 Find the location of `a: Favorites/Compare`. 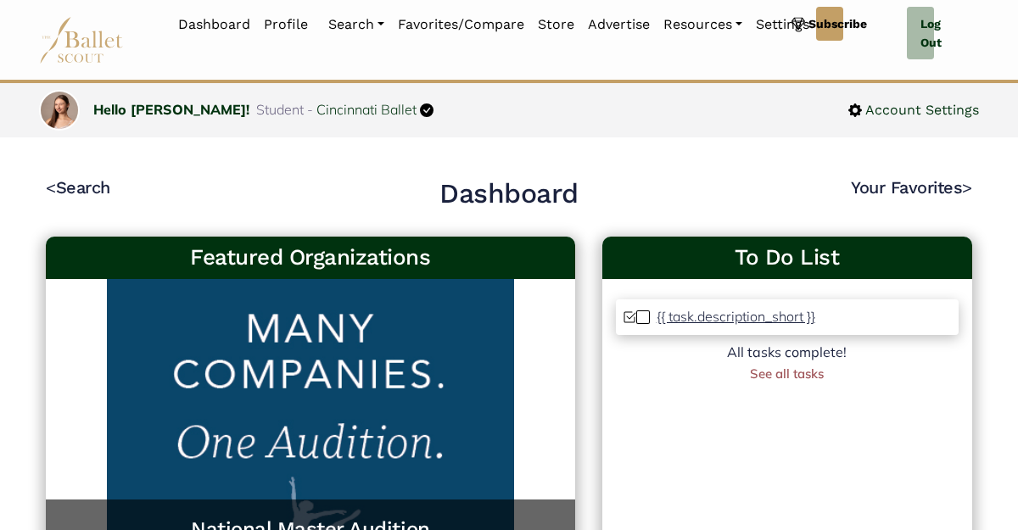

a: Favorites/Compare is located at coordinates (460, 25).